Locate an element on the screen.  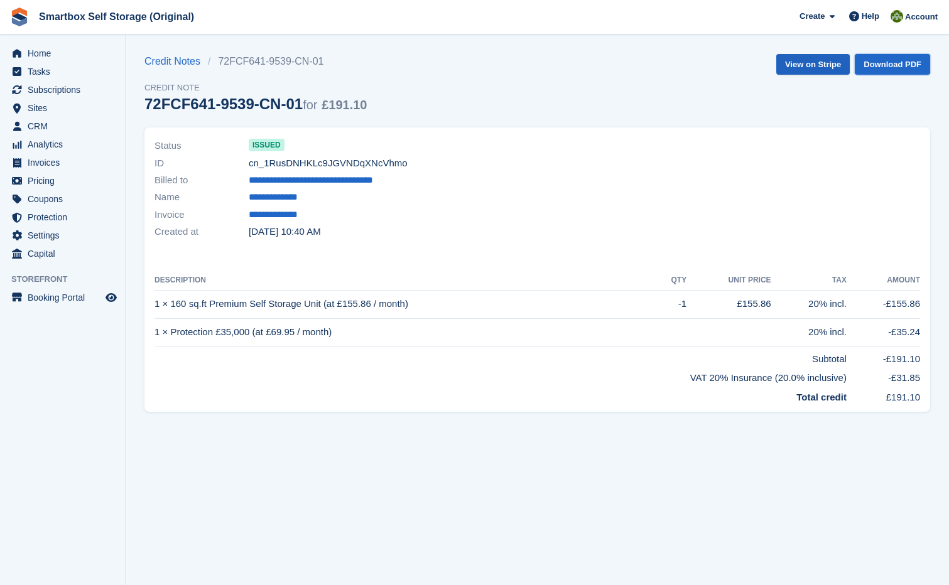
td: £155.86 is located at coordinates (729, 304).